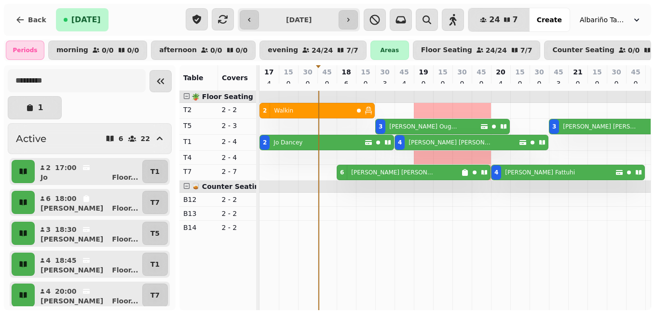  Describe the element at coordinates (222, 96) in the screenshot. I see `span: 🪴 Floor Seating` at that location.